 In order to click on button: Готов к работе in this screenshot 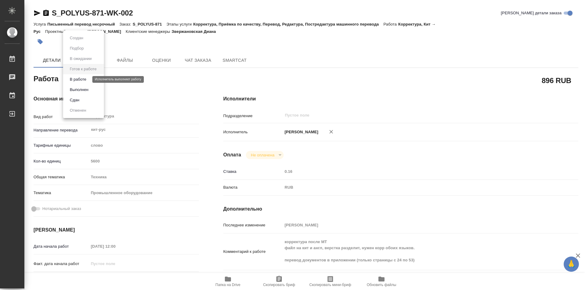, I will do `click(83, 69)`.